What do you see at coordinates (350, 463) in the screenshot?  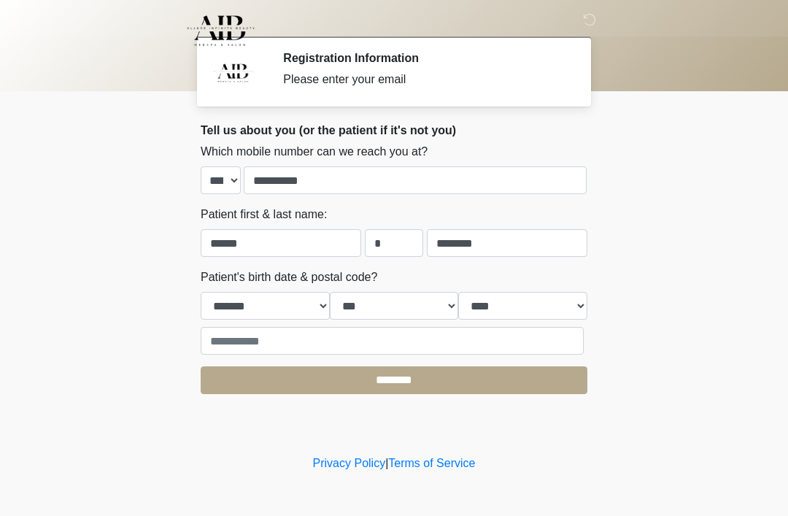 I see `a: Privacy Policy` at bounding box center [350, 463].